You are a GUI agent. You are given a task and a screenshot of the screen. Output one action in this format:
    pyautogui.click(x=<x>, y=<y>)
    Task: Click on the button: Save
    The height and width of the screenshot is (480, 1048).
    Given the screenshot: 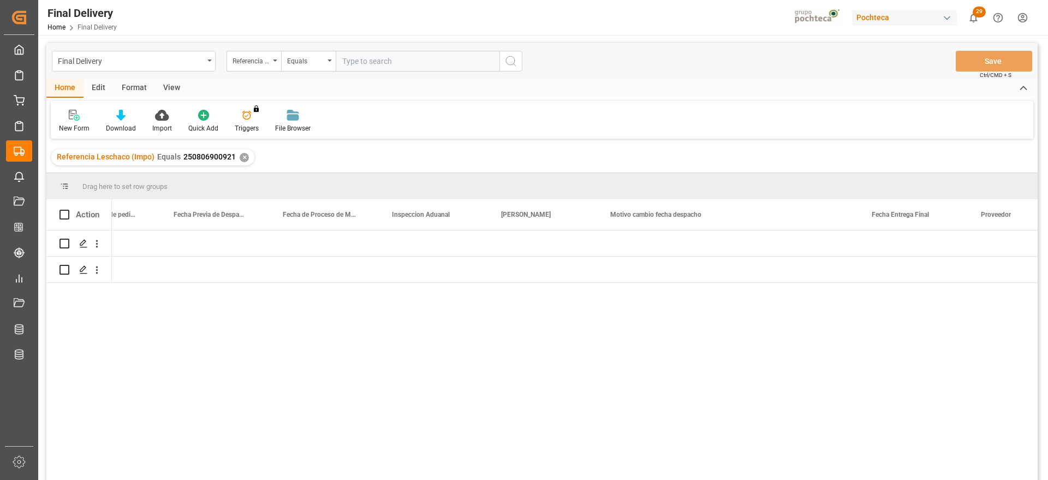 What is the action you would take?
    pyautogui.click(x=994, y=61)
    